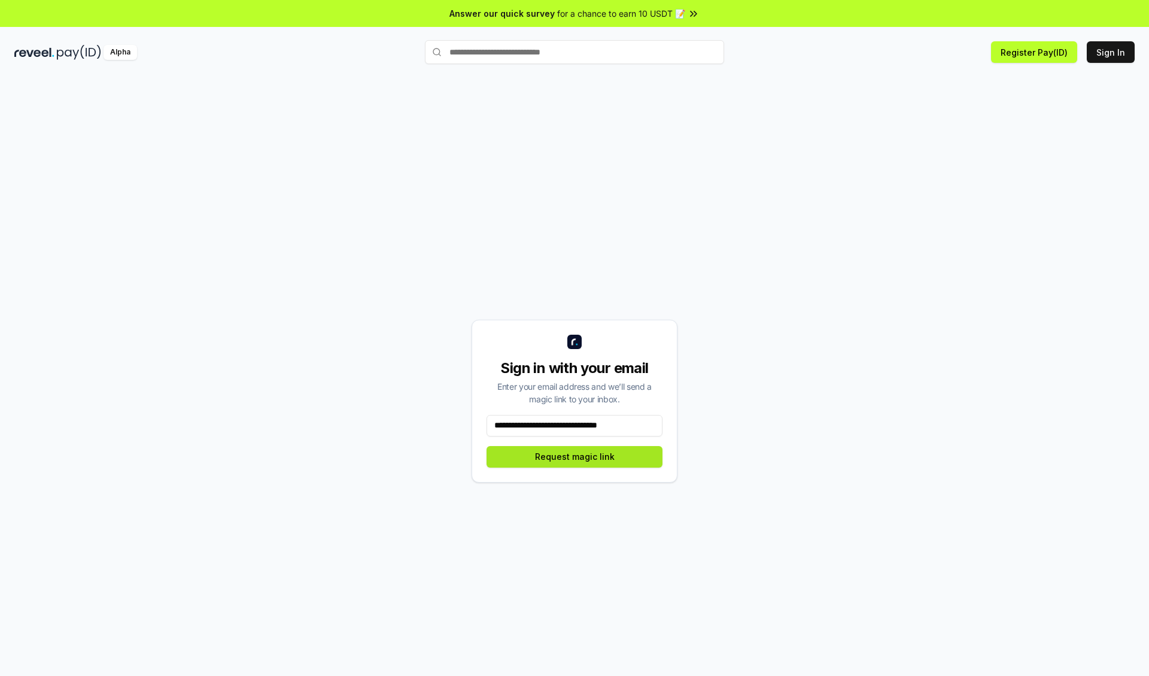 This screenshot has width=1149, height=676. What do you see at coordinates (79, 52) in the screenshot?
I see `img: pay_id` at bounding box center [79, 52].